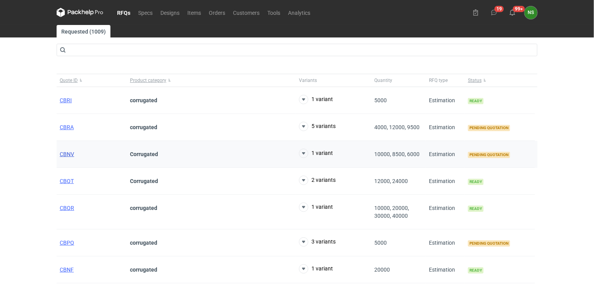 The height and width of the screenshot is (288, 594). Describe the element at coordinates (217, 12) in the screenshot. I see `a: Orders` at that location.